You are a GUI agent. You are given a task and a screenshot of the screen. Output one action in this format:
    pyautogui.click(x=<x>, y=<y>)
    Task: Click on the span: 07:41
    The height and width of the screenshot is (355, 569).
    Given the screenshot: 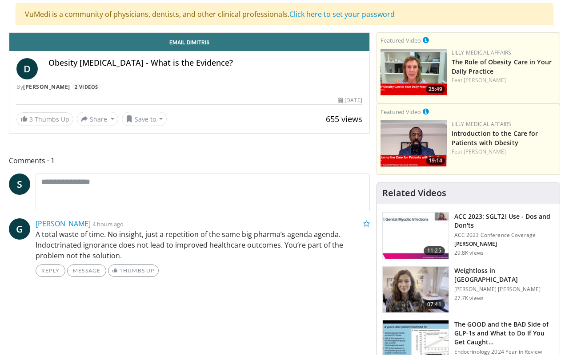 What is the action you would take?
    pyautogui.click(x=434, y=305)
    